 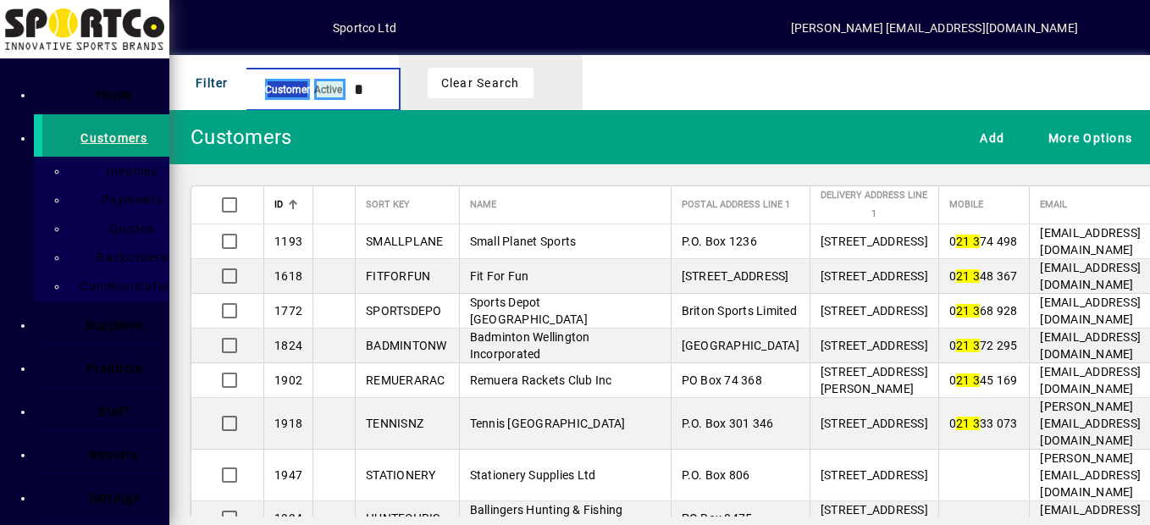 I want to click on span: Email, so click(x=1054, y=205).